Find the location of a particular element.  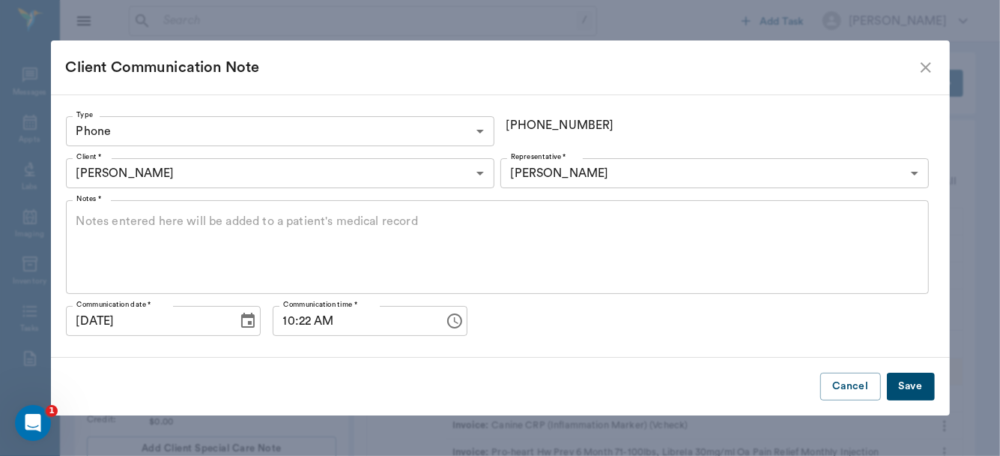

button: Choose date, selected date is Sep 25, 2025 is located at coordinates (248, 321).